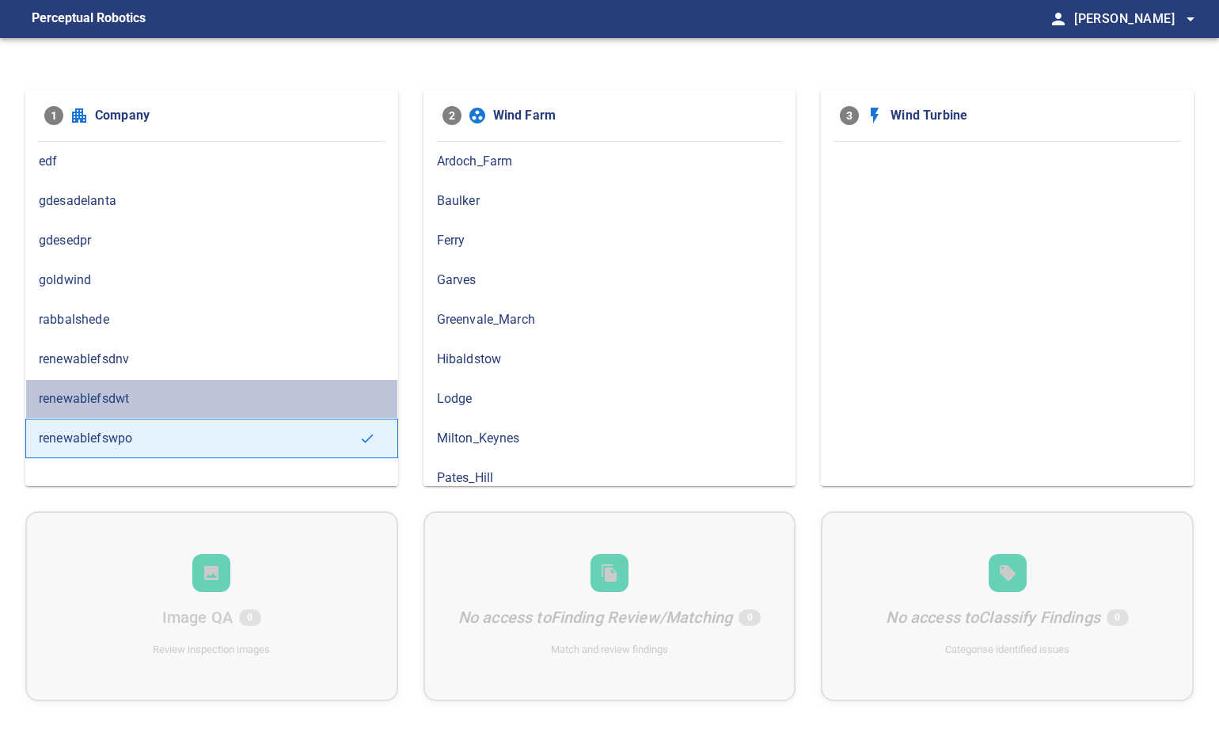 The image size is (1219, 740). Describe the element at coordinates (610, 241) in the screenshot. I see `div: Ferry` at that location.